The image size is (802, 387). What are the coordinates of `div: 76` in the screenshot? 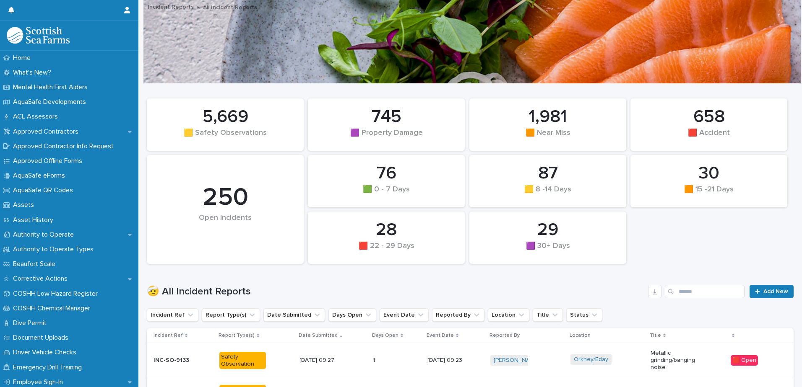 It's located at (386, 174).